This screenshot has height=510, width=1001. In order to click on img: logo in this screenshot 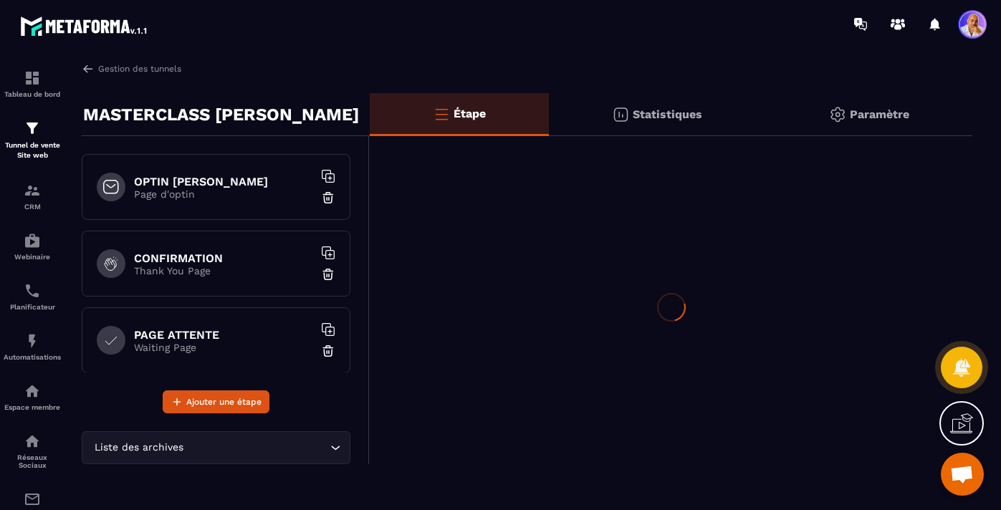, I will do `click(85, 26)`.